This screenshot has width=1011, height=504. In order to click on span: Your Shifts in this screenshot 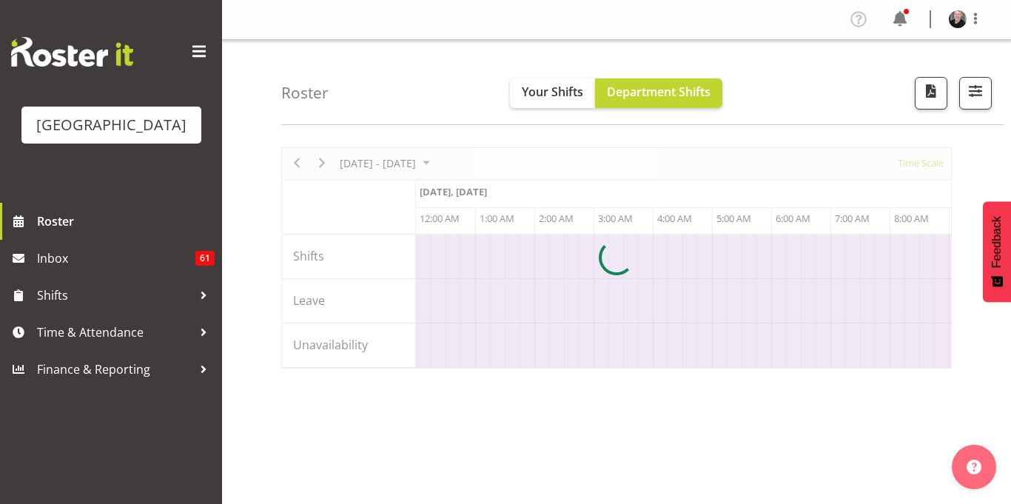, I will do `click(552, 92)`.